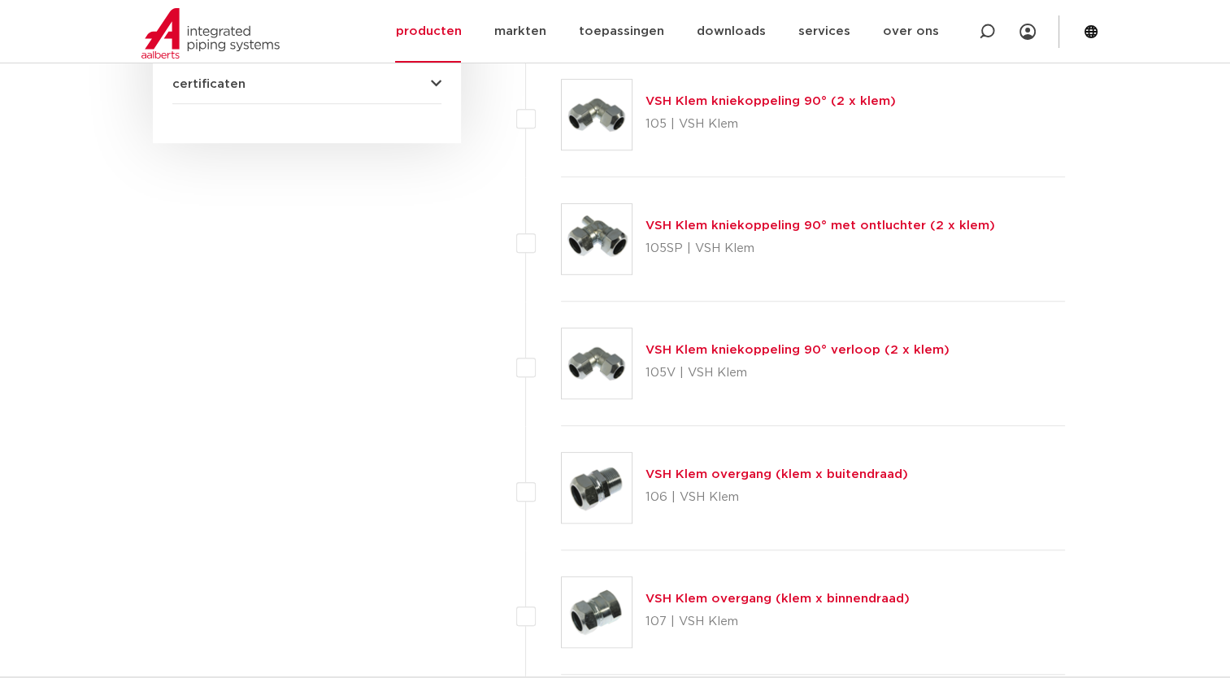 Image resolution: width=1230 pixels, height=678 pixels. I want to click on a: VSH Klem kniekoppeling 90° (2 x klem), so click(771, 101).